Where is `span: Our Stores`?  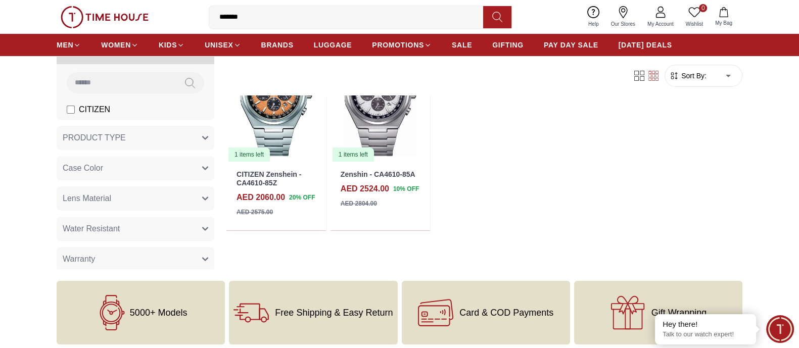 span: Our Stores is located at coordinates (623, 24).